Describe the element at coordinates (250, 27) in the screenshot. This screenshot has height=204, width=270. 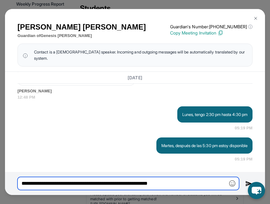
I see `span: ⓘ` at that location.